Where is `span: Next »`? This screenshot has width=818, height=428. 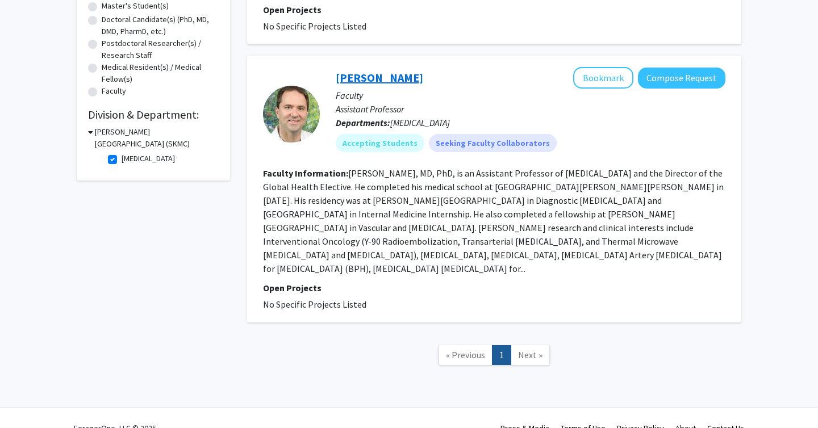 span: Next » is located at coordinates (530, 355).